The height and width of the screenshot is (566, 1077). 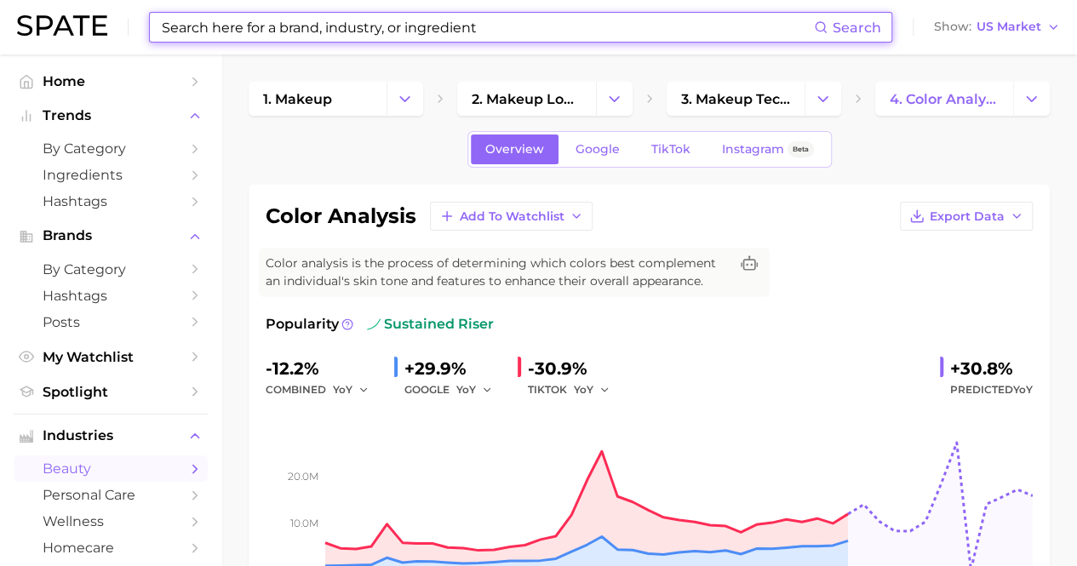 What do you see at coordinates (111, 81) in the screenshot?
I see `a: Home` at bounding box center [111, 81].